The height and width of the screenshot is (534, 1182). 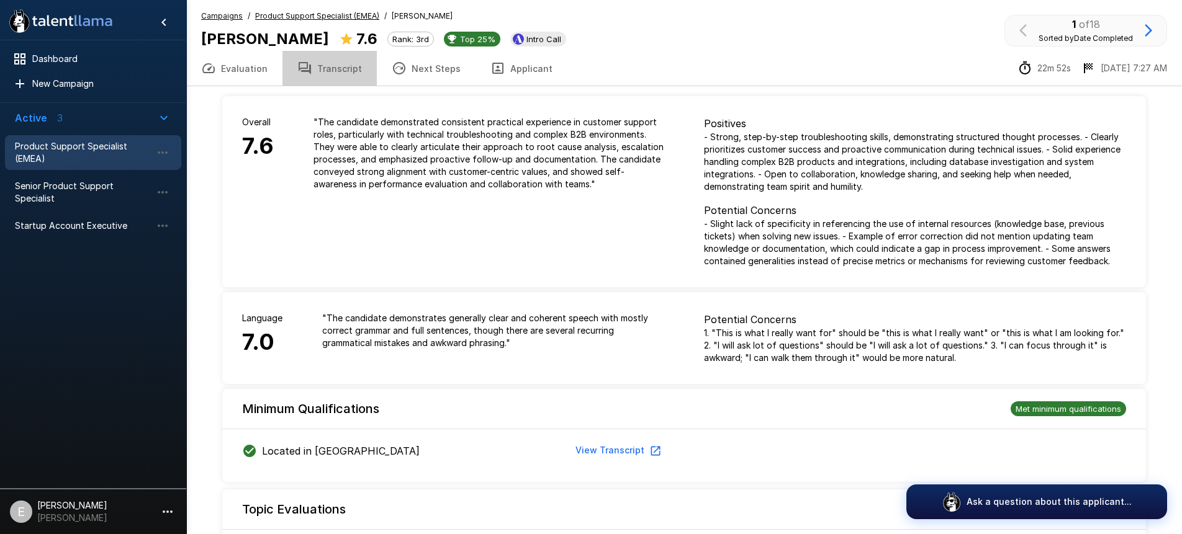 I want to click on span: Top 25%, so click(x=477, y=39).